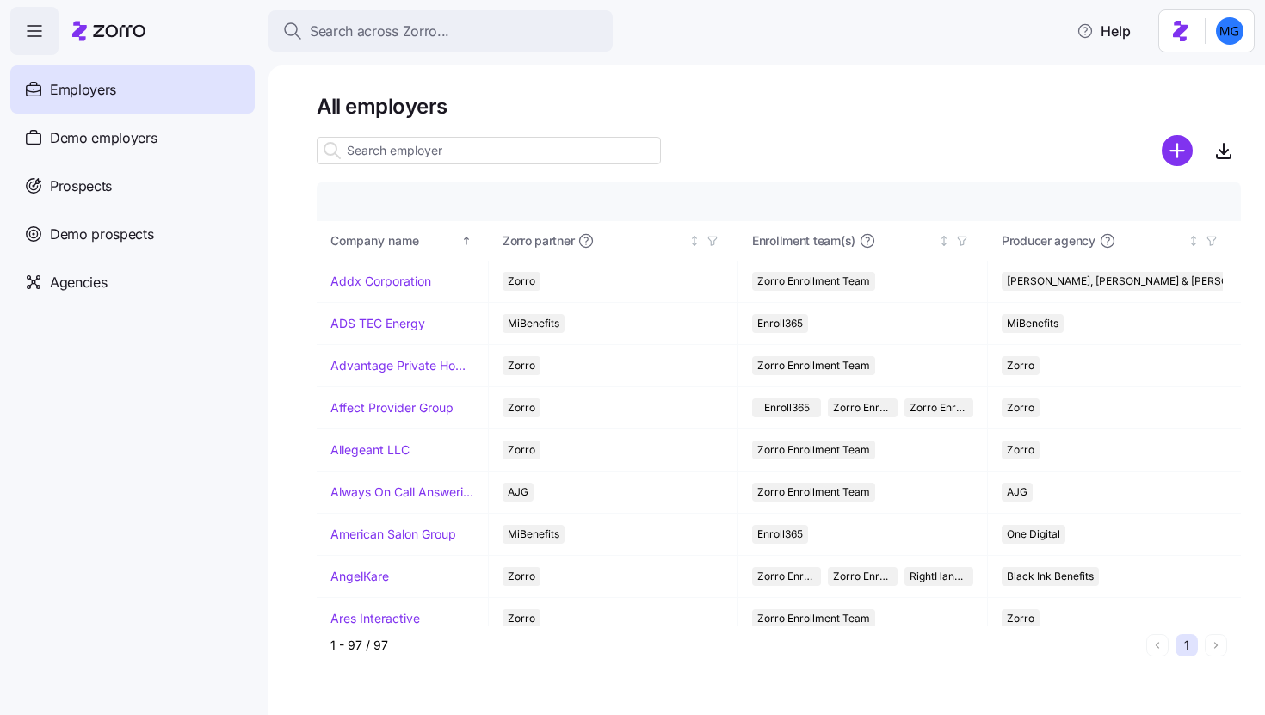 Image resolution: width=1265 pixels, height=715 pixels. I want to click on a: Ares Interactive, so click(375, 619).